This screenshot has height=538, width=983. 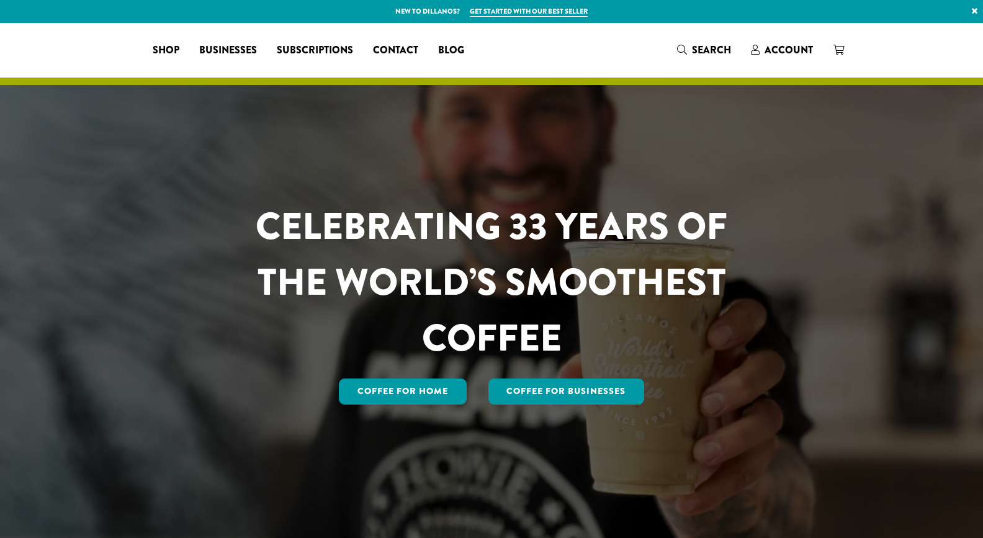 I want to click on a: Search, so click(x=704, y=50).